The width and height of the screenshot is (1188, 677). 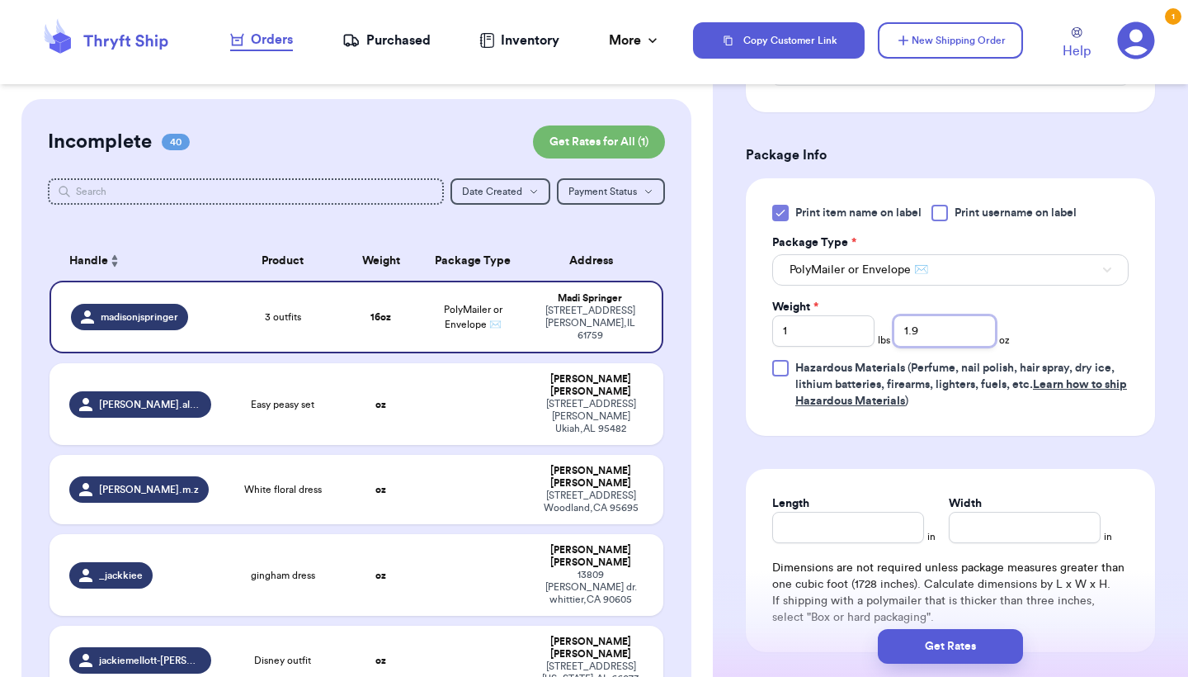 What do you see at coordinates (850, 368) in the screenshot?
I see `span: Hazardous Materials` at bounding box center [850, 368].